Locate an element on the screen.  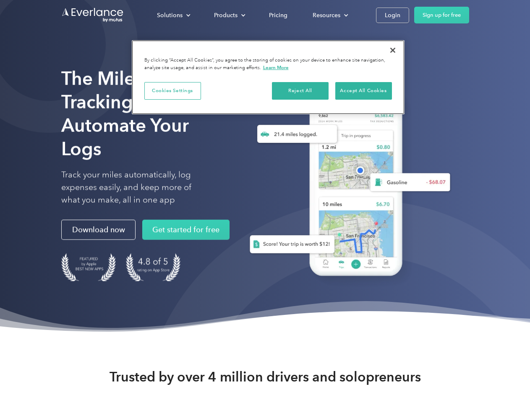
div: Privacy is located at coordinates (268, 77).